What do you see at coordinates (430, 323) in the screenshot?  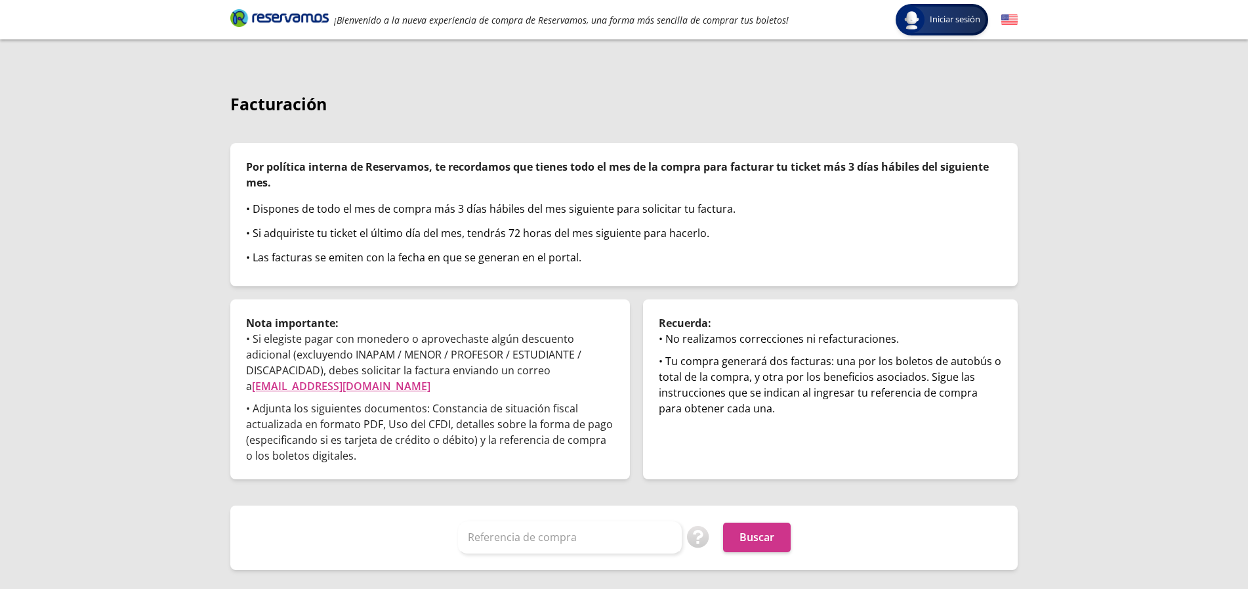 I see `p: Nota importante:` at bounding box center [430, 323].